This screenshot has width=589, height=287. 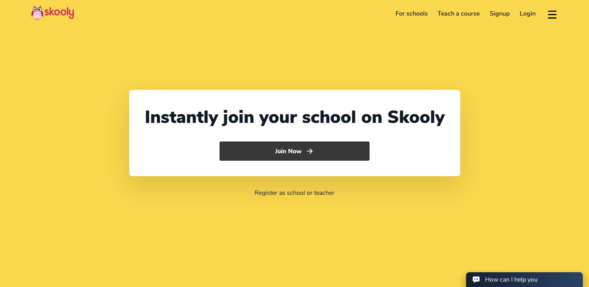 What do you see at coordinates (53, 12) in the screenshot?
I see `img: Skooly` at bounding box center [53, 12].